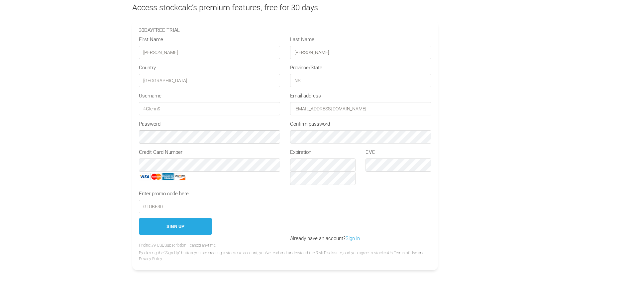 The width and height of the screenshot is (633, 302). I want to click on label: Expiration, so click(300, 152).